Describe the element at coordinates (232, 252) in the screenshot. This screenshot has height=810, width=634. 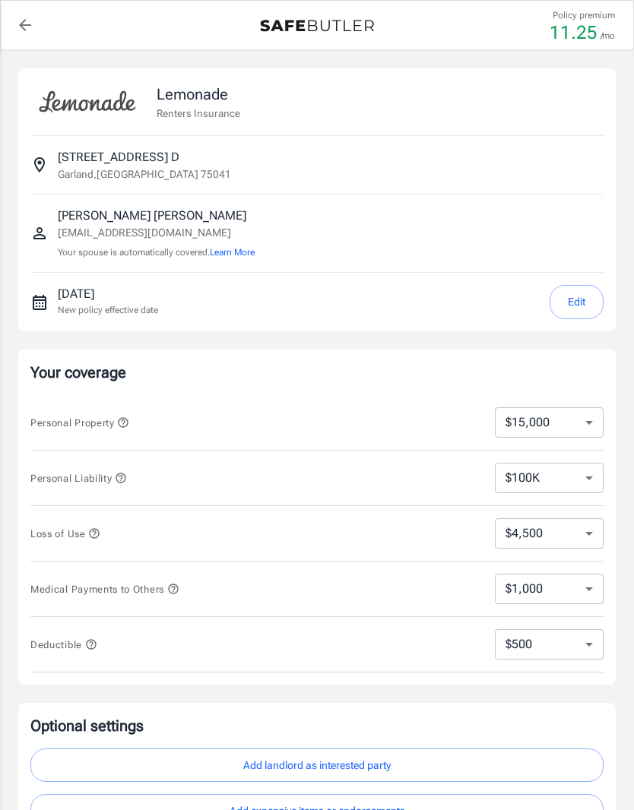
I see `button: Learn More` at that location.